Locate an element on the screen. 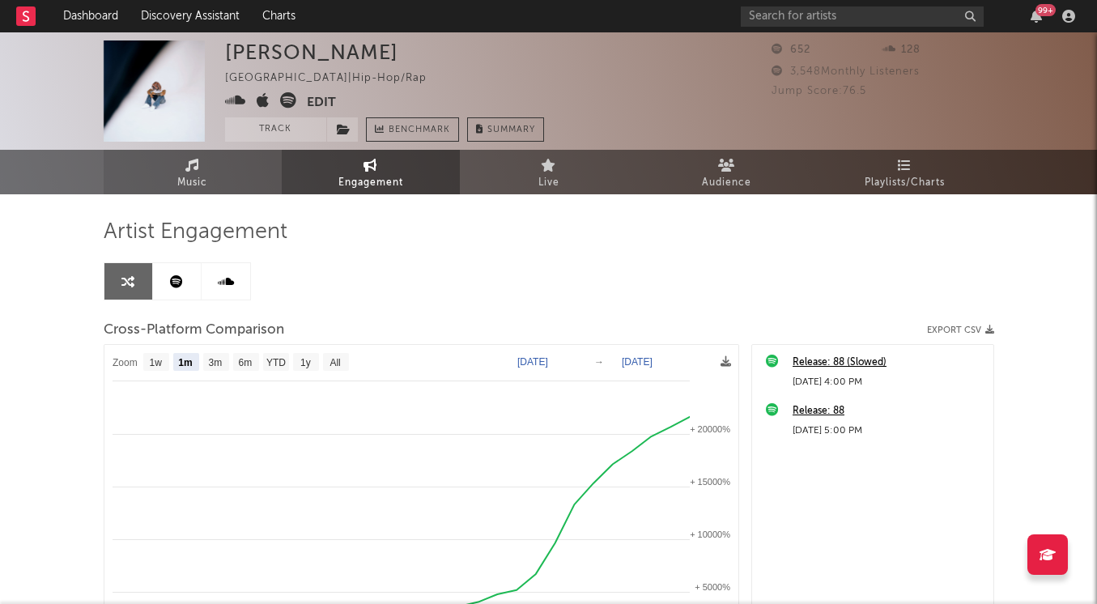 The width and height of the screenshot is (1097, 604). text: All is located at coordinates (334, 363).